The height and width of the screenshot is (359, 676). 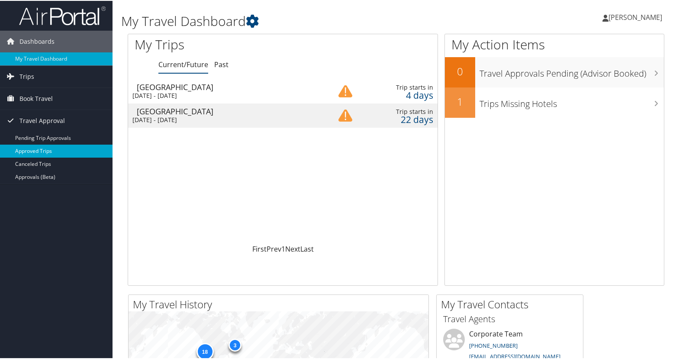 What do you see at coordinates (400, 94) in the screenshot?
I see `div: 4 days` at bounding box center [400, 94].